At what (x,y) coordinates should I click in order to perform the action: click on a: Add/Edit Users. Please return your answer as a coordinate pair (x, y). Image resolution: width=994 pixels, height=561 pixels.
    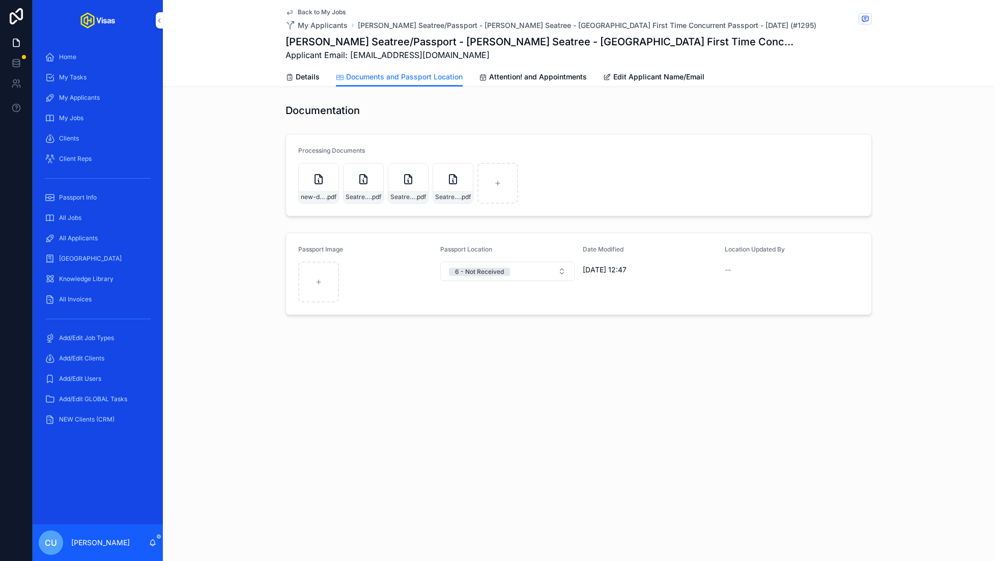
    Looking at the image, I should click on (98, 379).